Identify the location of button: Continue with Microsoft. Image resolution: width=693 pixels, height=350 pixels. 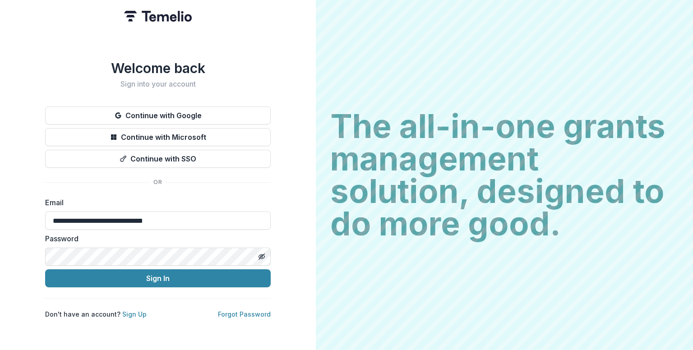
(158, 137).